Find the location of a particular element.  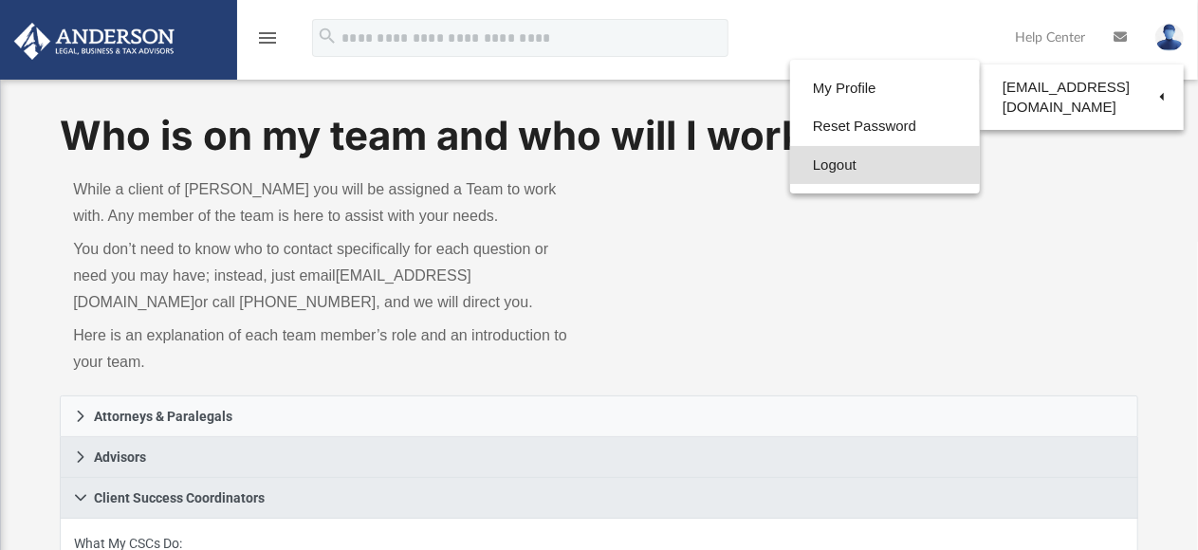

img: Anderson Advisors Platinum Portal is located at coordinates (94, 41).